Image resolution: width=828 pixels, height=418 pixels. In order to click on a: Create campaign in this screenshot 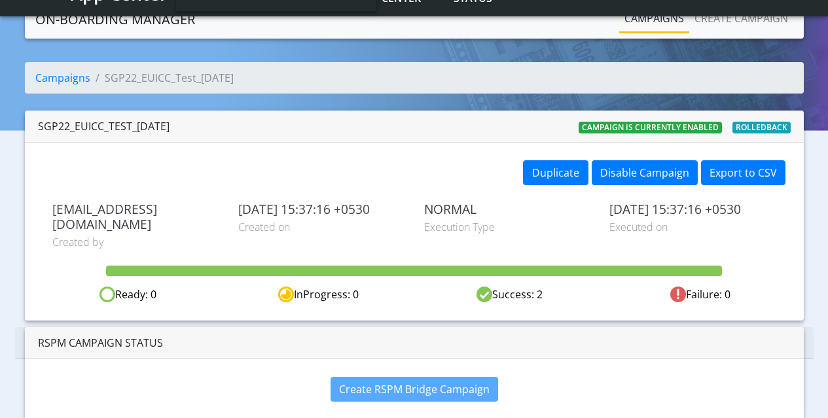, I will do `click(741, 18)`.